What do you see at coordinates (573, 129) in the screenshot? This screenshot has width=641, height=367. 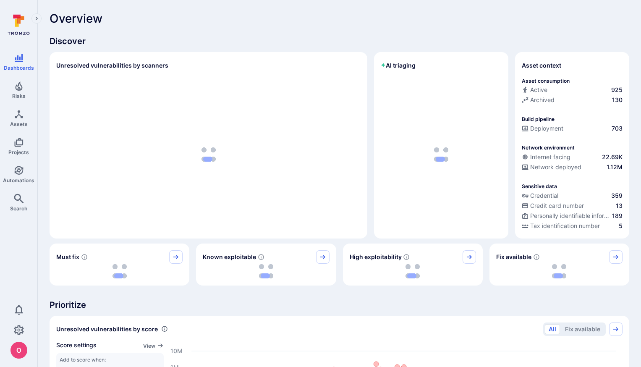 I see `div: Configured deployment pipeline` at bounding box center [573, 129].